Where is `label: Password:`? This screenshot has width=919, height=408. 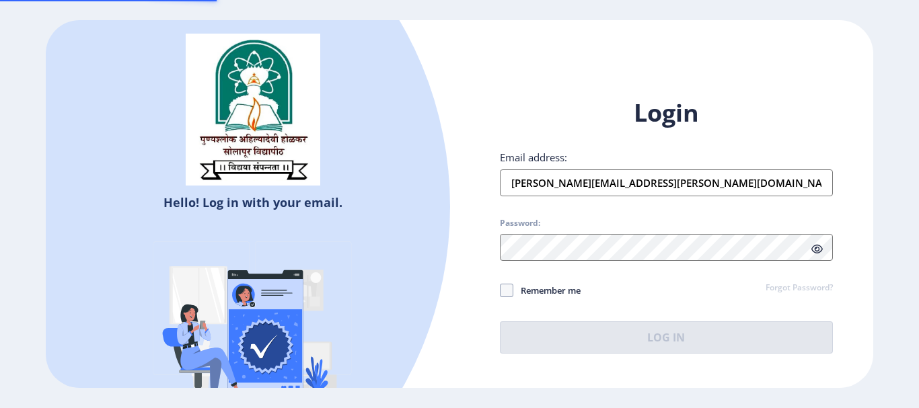
label: Password: is located at coordinates (520, 223).